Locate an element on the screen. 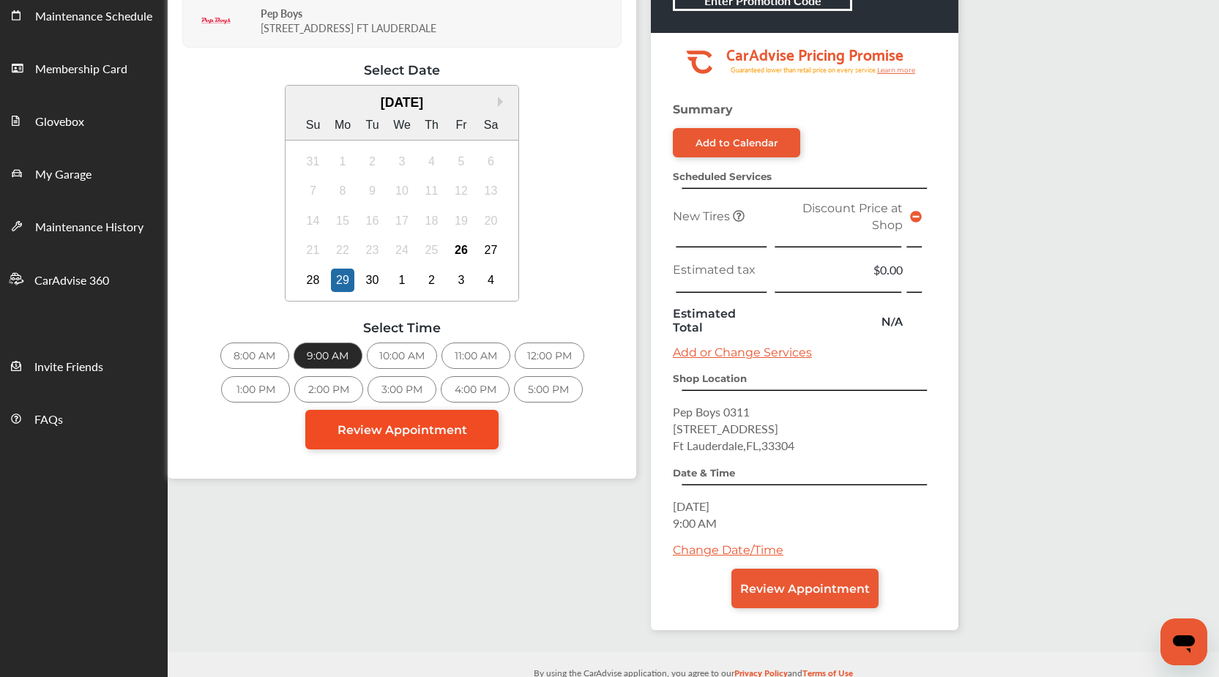 Image resolution: width=1219 pixels, height=677 pixels. div: Choose Saturday, September 27th, 2025 is located at coordinates (491, 250).